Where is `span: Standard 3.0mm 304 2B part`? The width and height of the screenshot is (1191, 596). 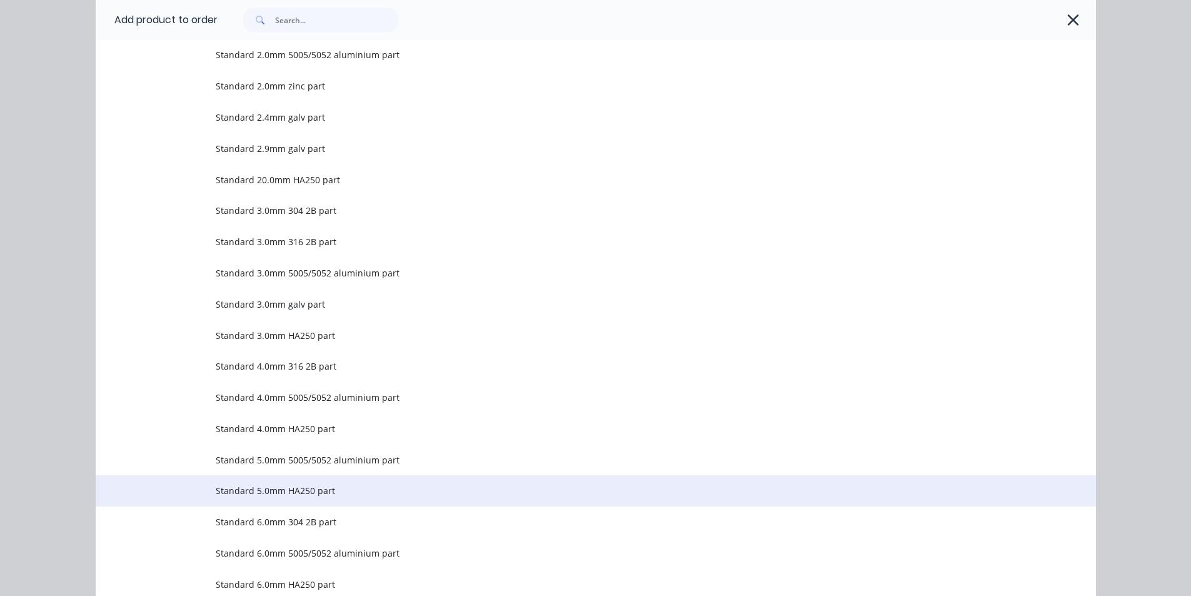 span: Standard 3.0mm 304 2B part is located at coordinates (568, 210).